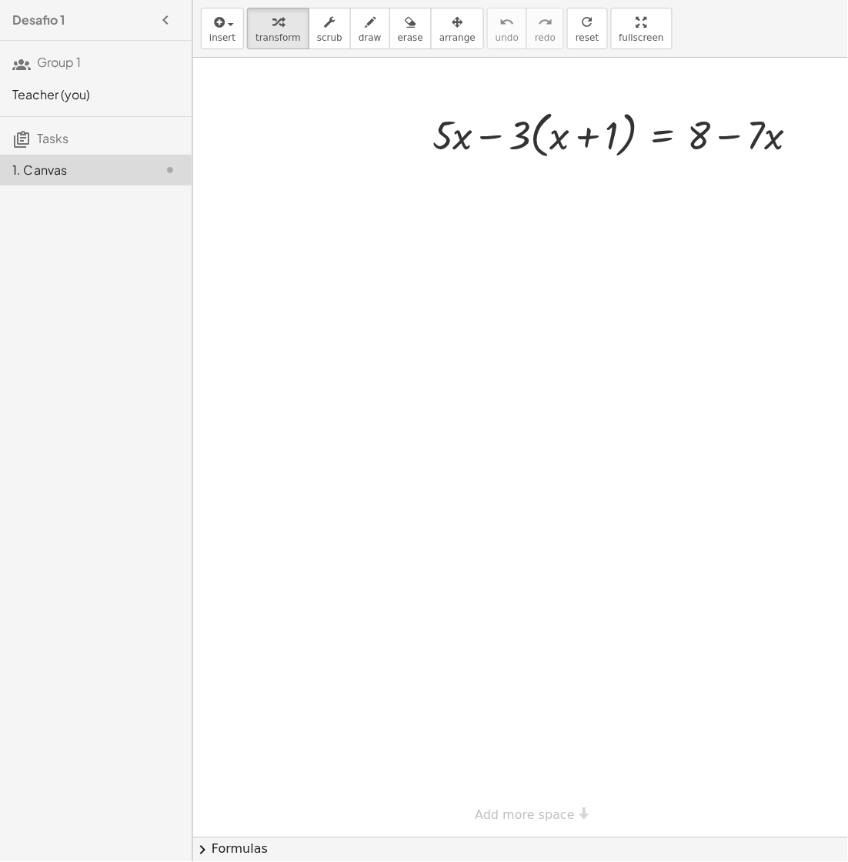 The height and width of the screenshot is (862, 848). Describe the element at coordinates (457, 38) in the screenshot. I see `span: arrange` at that location.